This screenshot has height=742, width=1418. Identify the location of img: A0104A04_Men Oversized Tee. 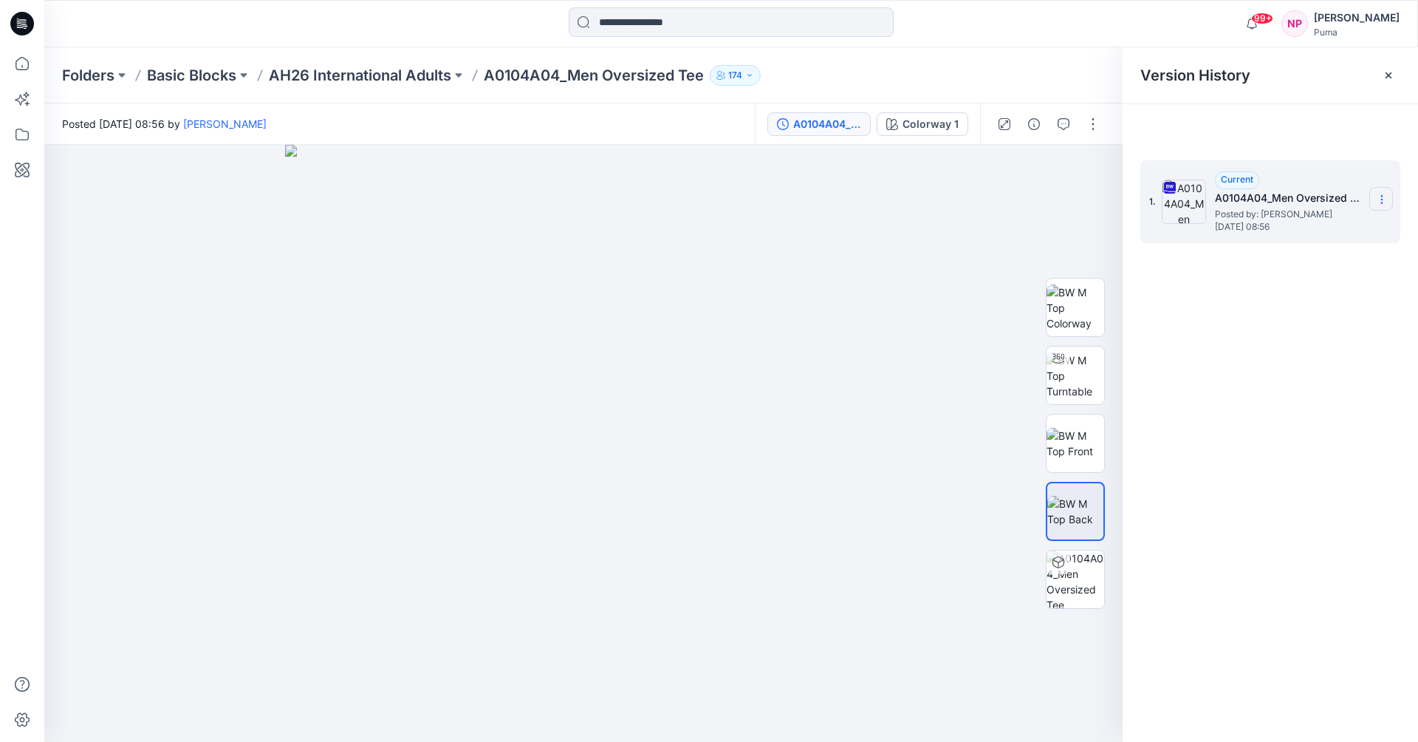
(1184, 202).